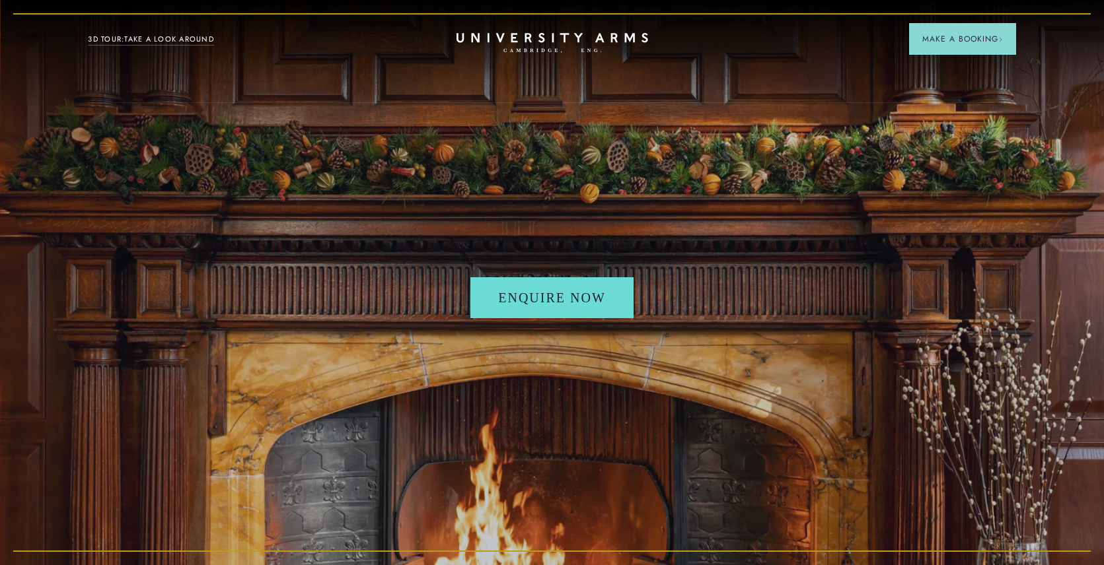 The width and height of the screenshot is (1104, 565). Describe the element at coordinates (552, 43) in the screenshot. I see `a: Home` at that location.